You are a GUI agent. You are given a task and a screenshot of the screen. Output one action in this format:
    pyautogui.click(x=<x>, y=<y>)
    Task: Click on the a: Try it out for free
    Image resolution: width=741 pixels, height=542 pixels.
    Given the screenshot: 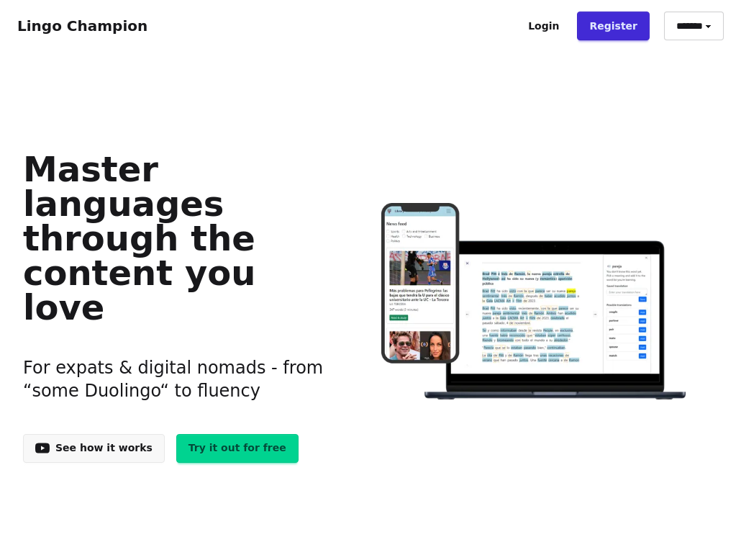 What is the action you would take?
    pyautogui.click(x=238, y=448)
    